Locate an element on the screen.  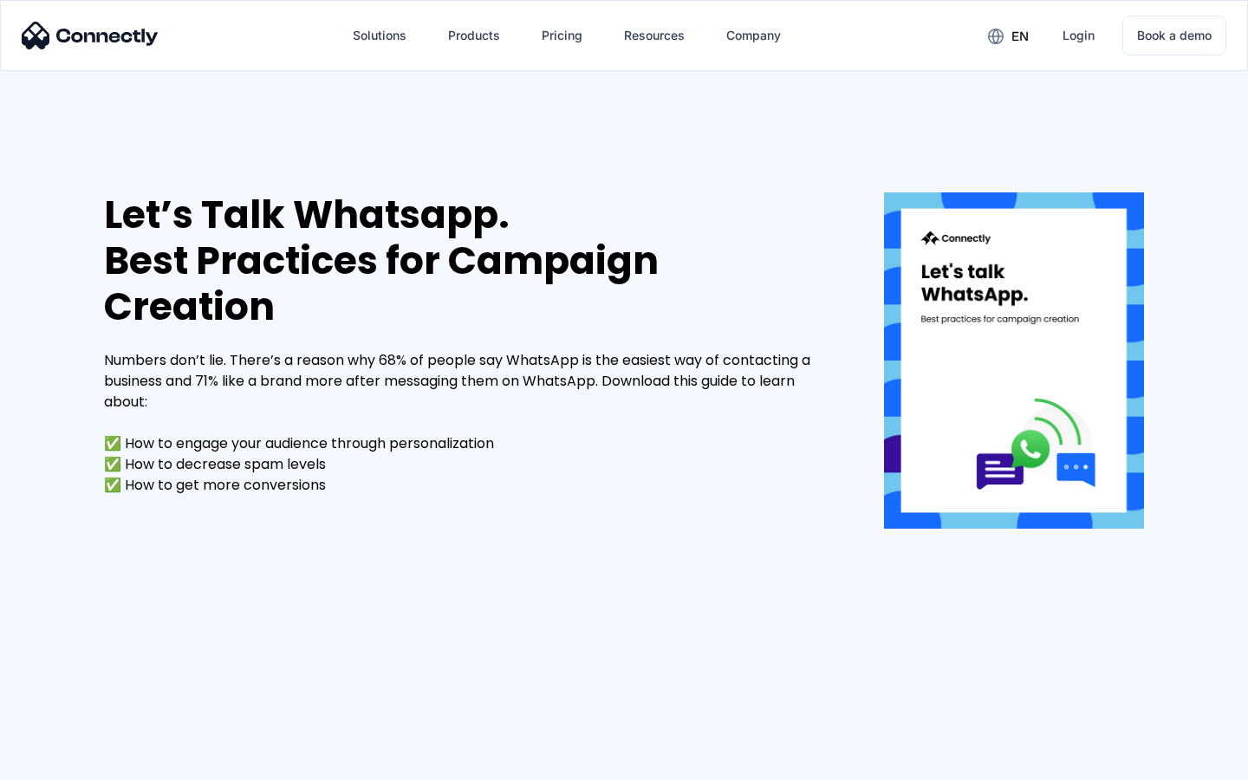
a: Pricing is located at coordinates (562, 36).